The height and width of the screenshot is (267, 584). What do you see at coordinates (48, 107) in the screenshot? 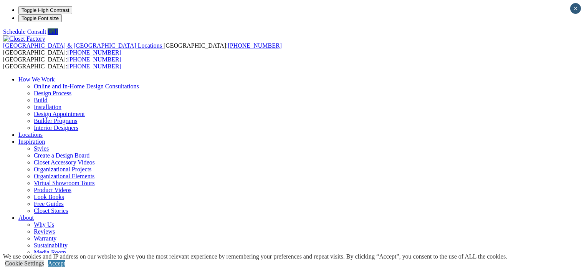
I see `a: Installation` at bounding box center [48, 107].